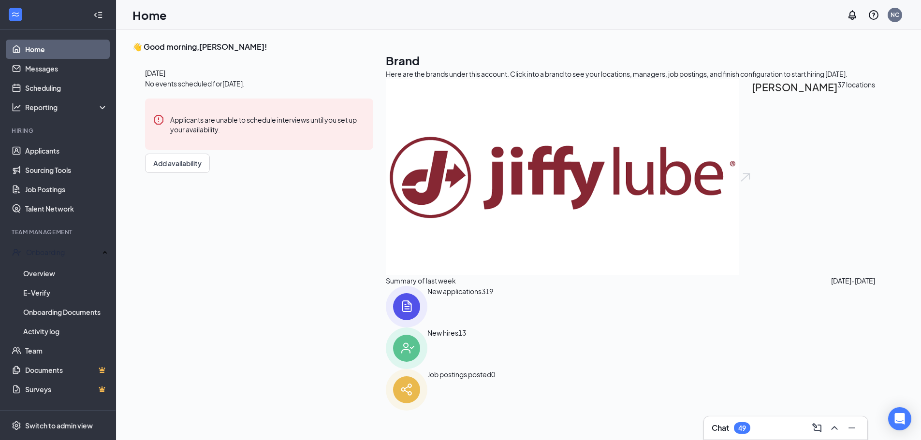 Image resolution: width=921 pixels, height=440 pixels. What do you see at coordinates (59, 426) in the screenshot?
I see `div: Switch to admin view` at bounding box center [59, 426].